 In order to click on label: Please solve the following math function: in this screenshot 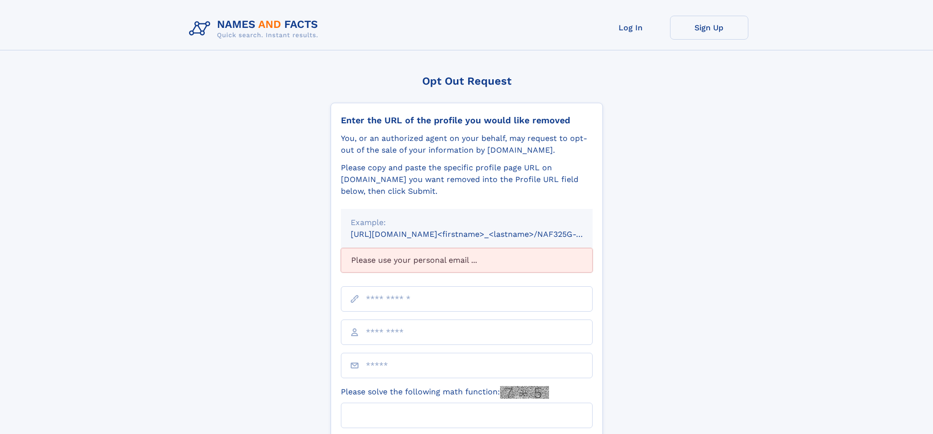, I will do `click(445, 393)`.